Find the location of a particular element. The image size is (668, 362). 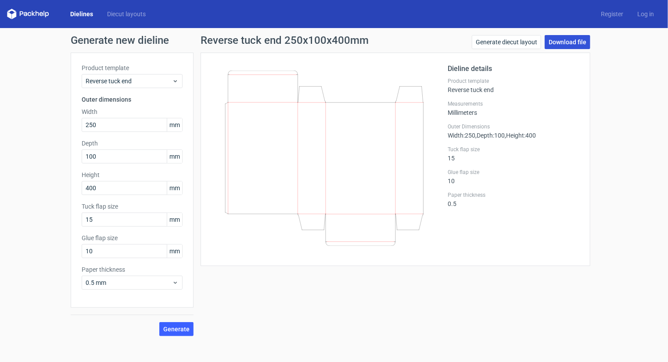

a: Diecut layouts is located at coordinates (126, 14).